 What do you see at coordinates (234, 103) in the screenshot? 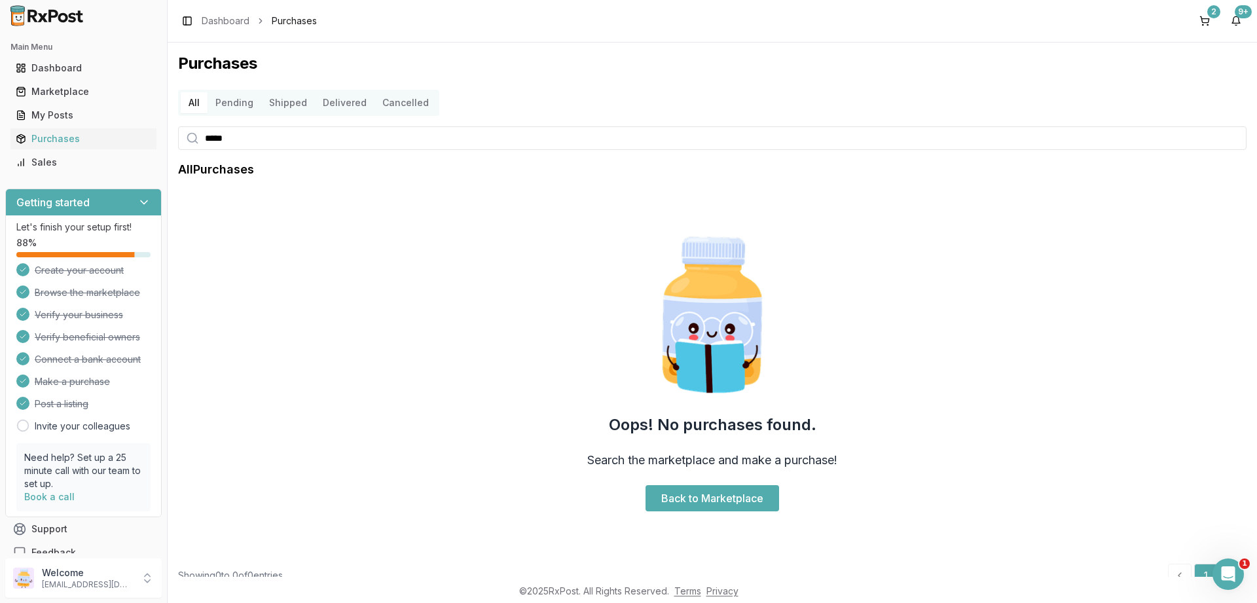
I see `a: Pending` at bounding box center [234, 103].